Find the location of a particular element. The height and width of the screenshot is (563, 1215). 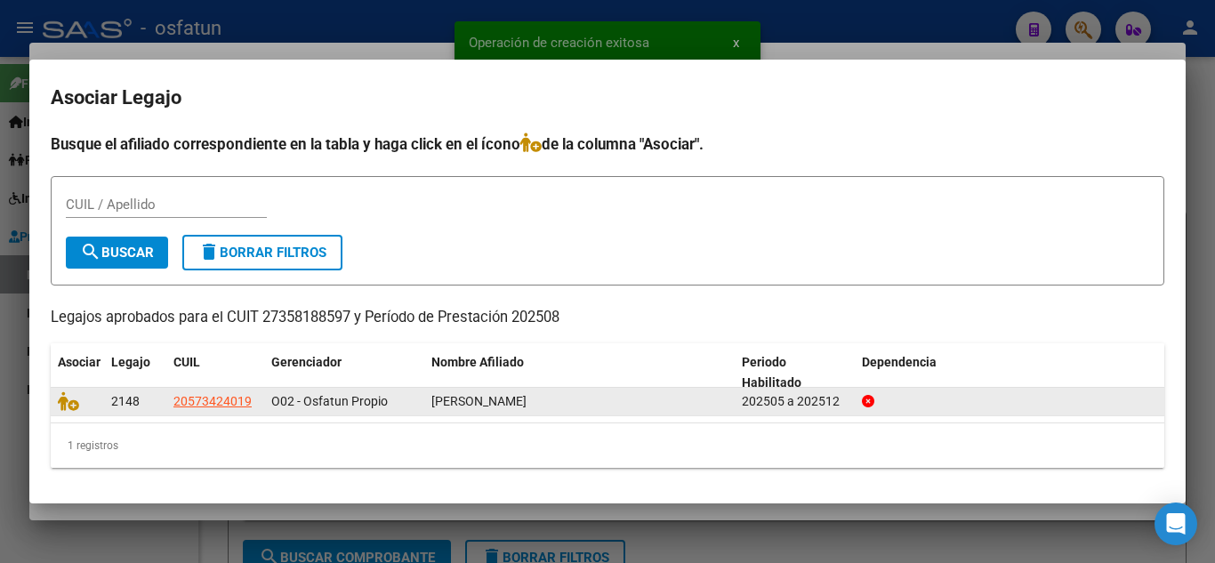

span: Periodo Habilitado is located at coordinates (771, 372).